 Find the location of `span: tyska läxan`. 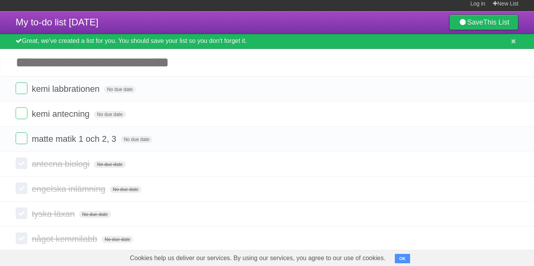

span: tyska läxan is located at coordinates (54, 214).